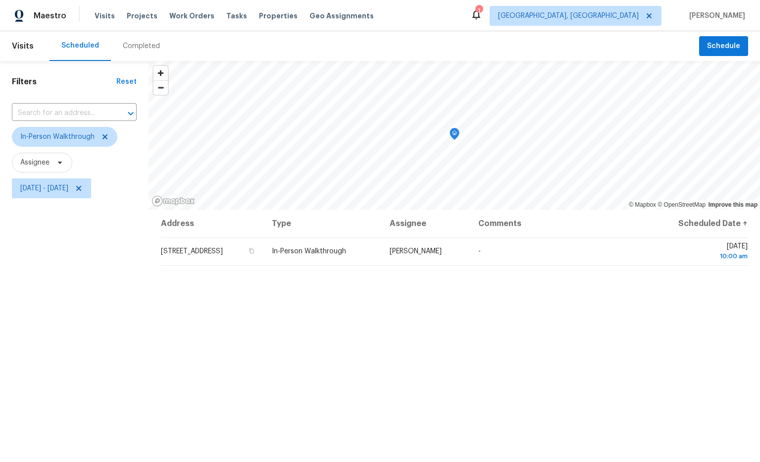  I want to click on th: Type, so click(323, 223).